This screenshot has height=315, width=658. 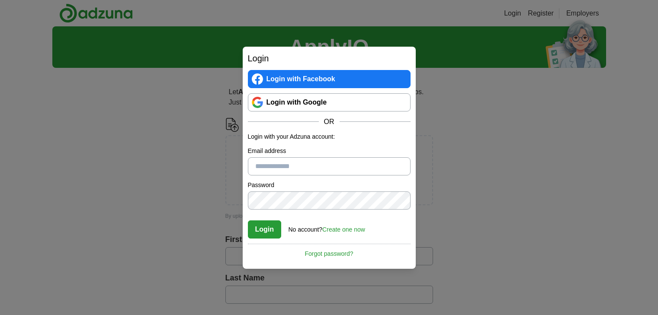 What do you see at coordinates (329, 58) in the screenshot?
I see `h2: Login` at bounding box center [329, 58].